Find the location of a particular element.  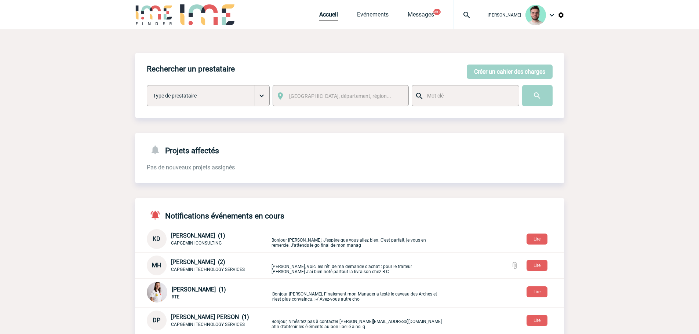

img: 121547-2.png is located at coordinates (536, 15).